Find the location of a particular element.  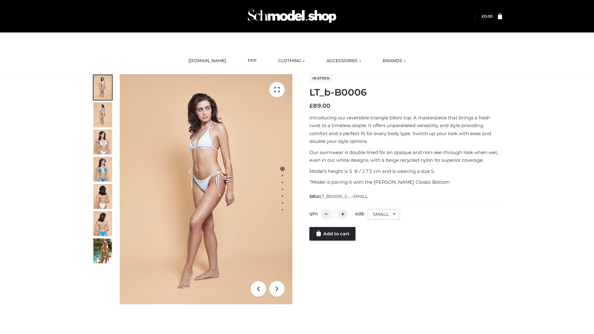

img: ArielClassicBikiniTop_CloudNine_AzureSky_OW114ECO_1 is located at coordinates (206, 189).